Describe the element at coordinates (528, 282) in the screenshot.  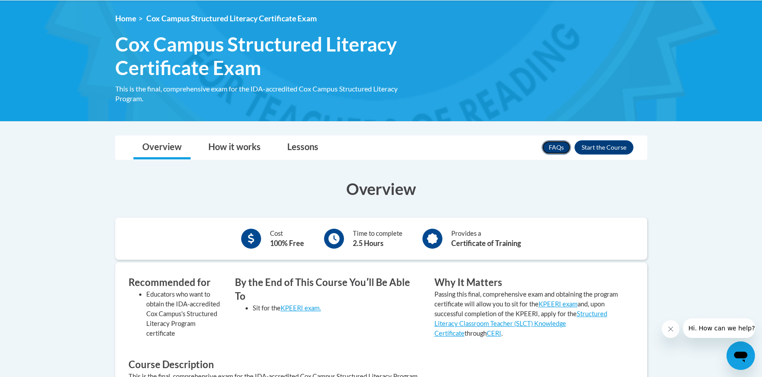
I see `h3: Why It Matters` at that location.